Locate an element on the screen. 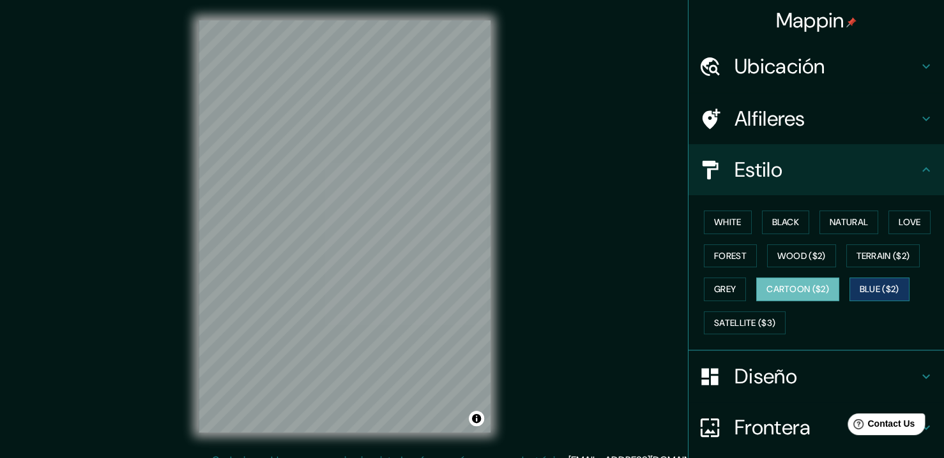 The width and height of the screenshot is (944, 458). h4: Frontera is located at coordinates (826, 428).